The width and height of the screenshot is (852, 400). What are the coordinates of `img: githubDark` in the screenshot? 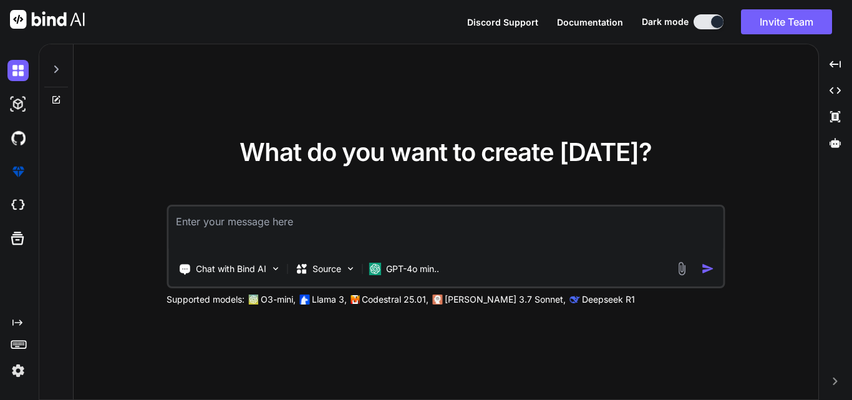 It's located at (18, 138).